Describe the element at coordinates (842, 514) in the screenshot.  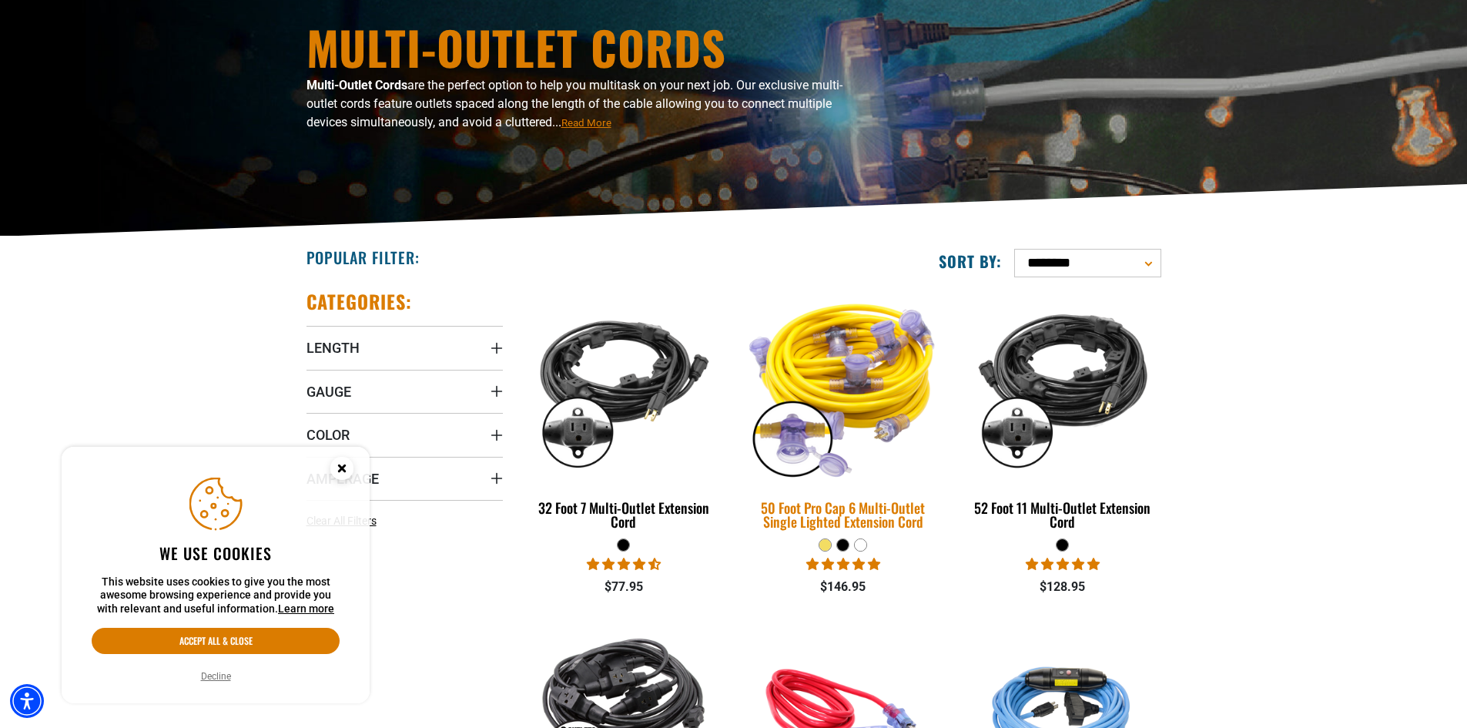
I see `div: 50 Foot Pro Cap 6 Multi-Outlet Single Lighted Extension Cord` at that location.